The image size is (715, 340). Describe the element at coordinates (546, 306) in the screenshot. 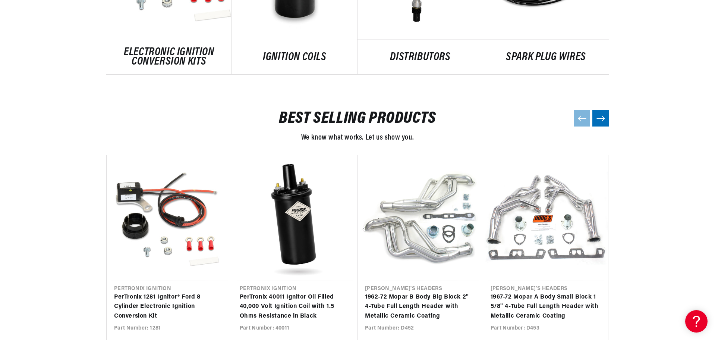

I see `a: 1967-72 Mopar A Body Small Block 1 5/8" 4-Tube Full Length Header with Metallic Ceramic Coating` at that location.